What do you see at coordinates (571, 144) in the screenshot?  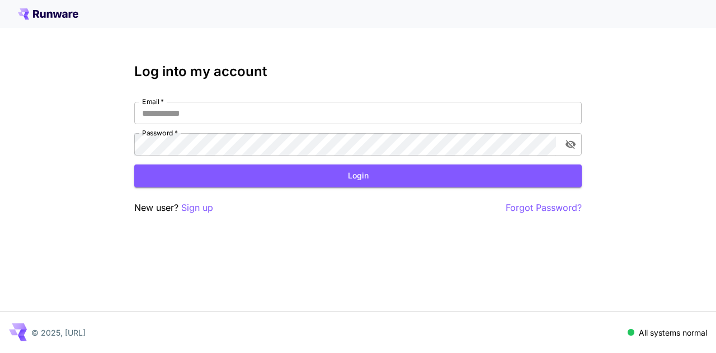 I see `button: toggle password visibility` at bounding box center [571, 144].